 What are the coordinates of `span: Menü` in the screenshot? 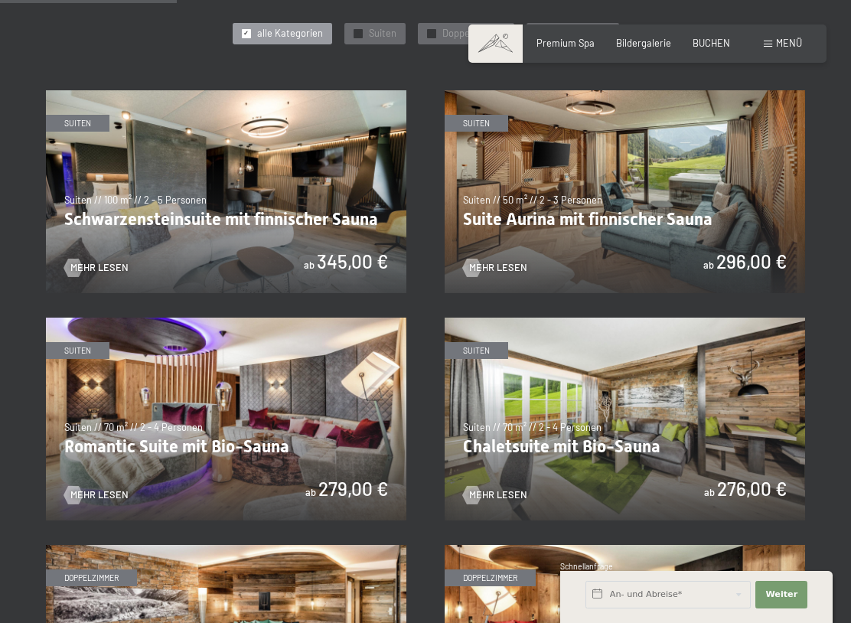 It's located at (789, 43).